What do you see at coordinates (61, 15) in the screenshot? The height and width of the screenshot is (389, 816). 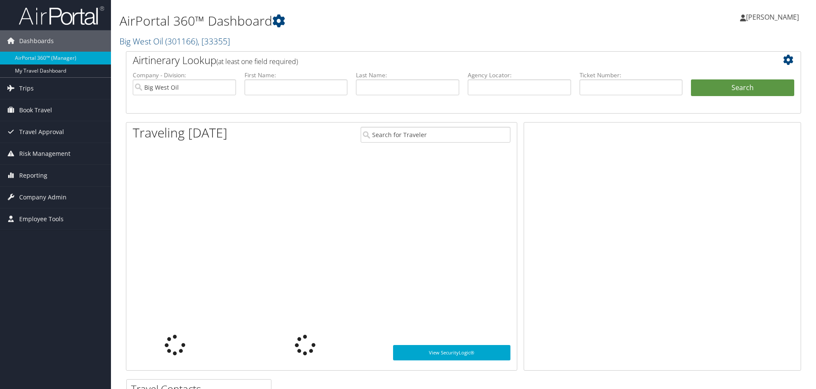 I see `img: airportal-logo.png` at bounding box center [61, 15].